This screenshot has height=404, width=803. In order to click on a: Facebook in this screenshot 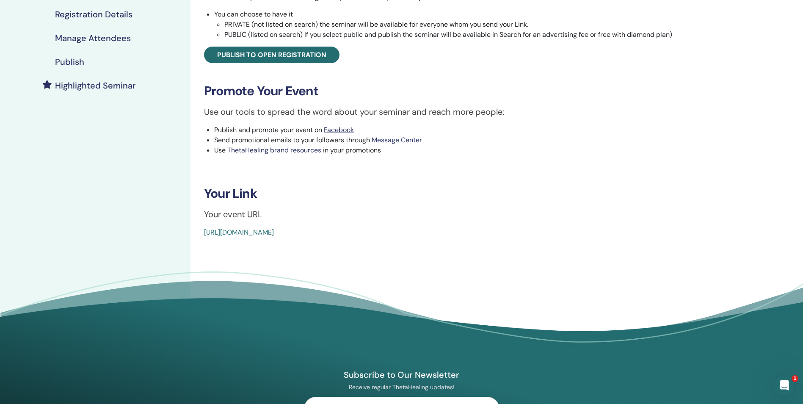, I will do `click(339, 130)`.